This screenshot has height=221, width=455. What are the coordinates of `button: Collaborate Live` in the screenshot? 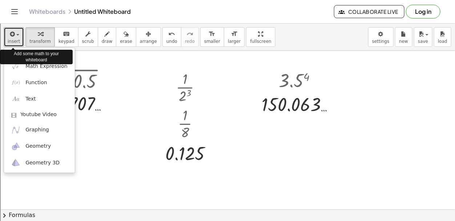 It's located at (369, 12).